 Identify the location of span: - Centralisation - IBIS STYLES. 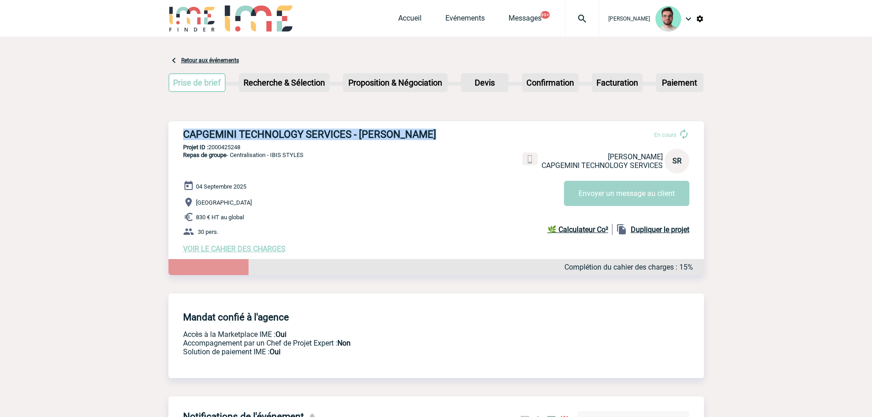
(243, 155).